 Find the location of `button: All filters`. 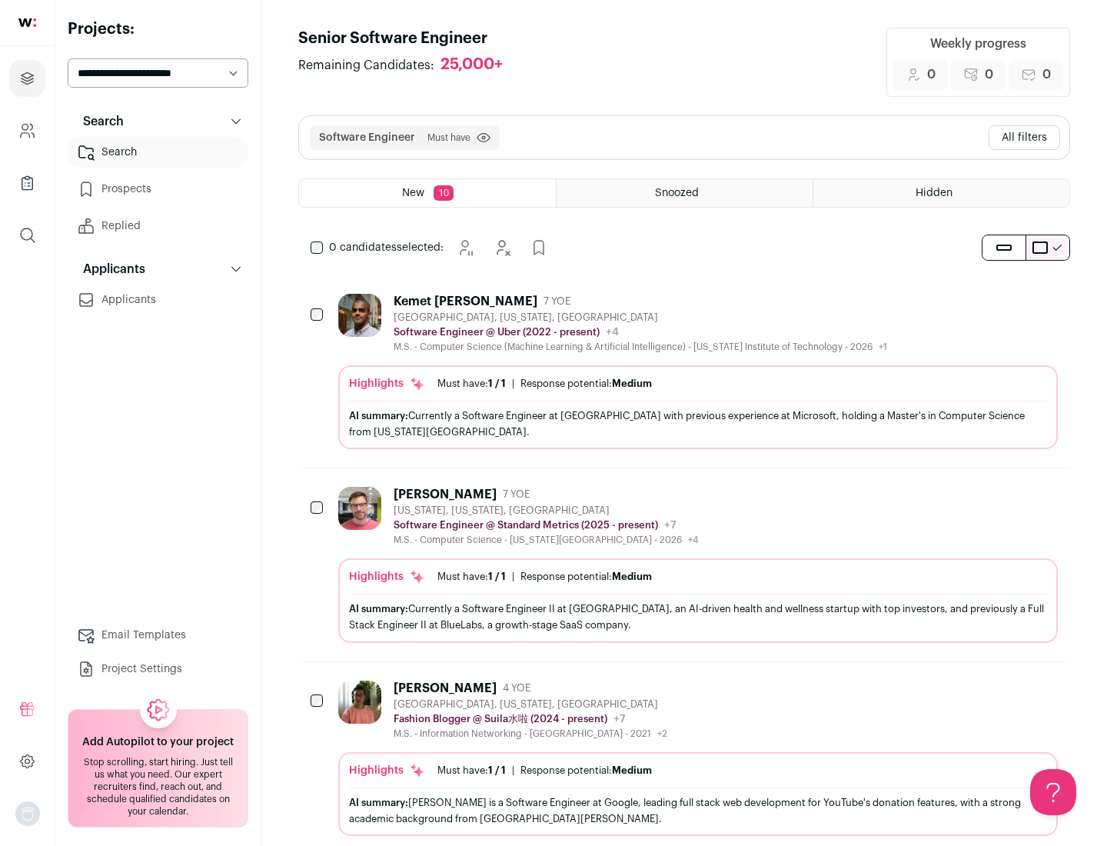

button: All filters is located at coordinates (1024, 138).